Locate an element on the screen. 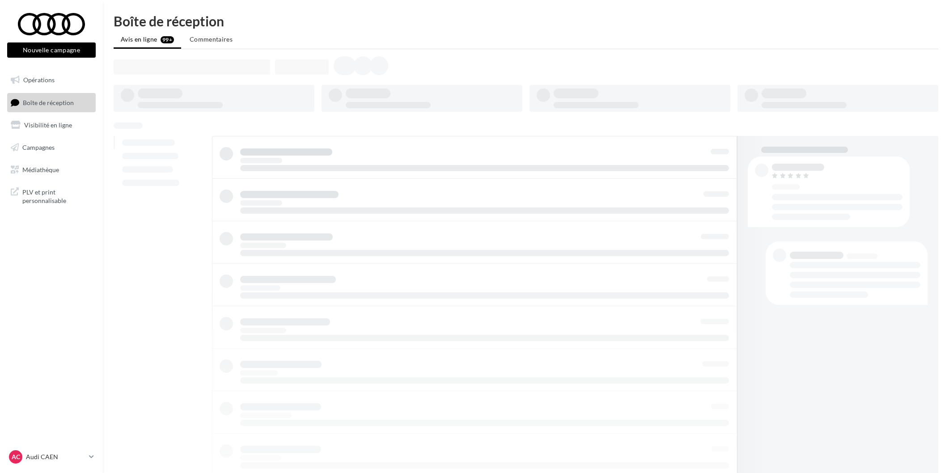 The image size is (949, 473). a: Boîte de réception is located at coordinates (51, 102).